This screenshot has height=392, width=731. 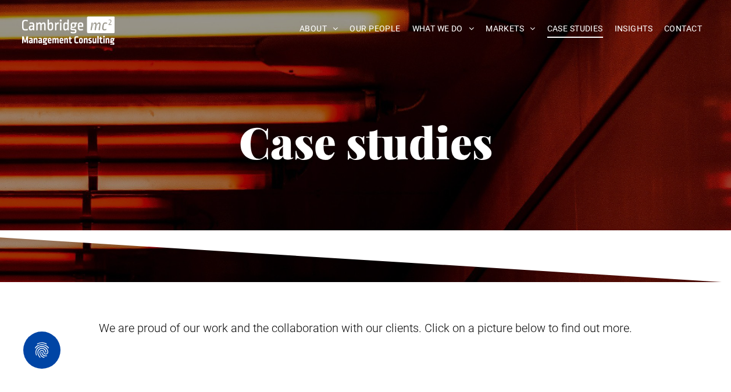 I want to click on a: ABOUT, so click(x=319, y=28).